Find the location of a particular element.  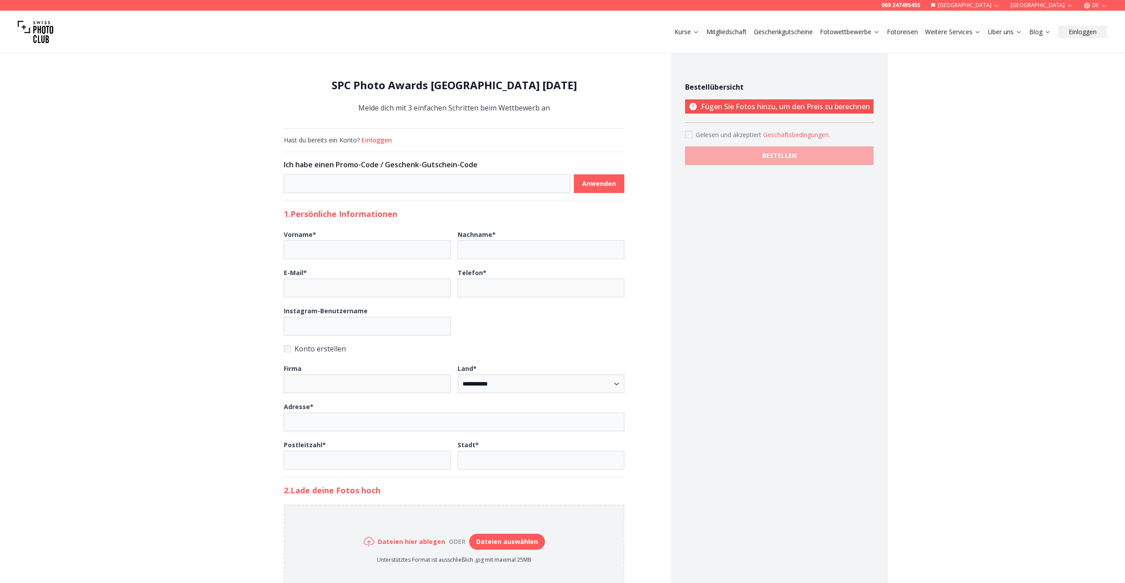

button: Anwenden is located at coordinates (599, 184).